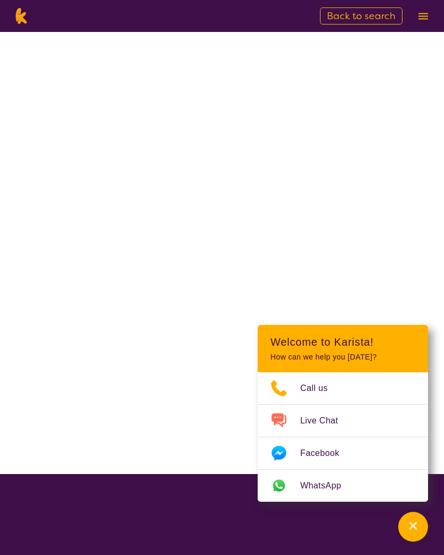  I want to click on img: Karista logo, so click(21, 16).